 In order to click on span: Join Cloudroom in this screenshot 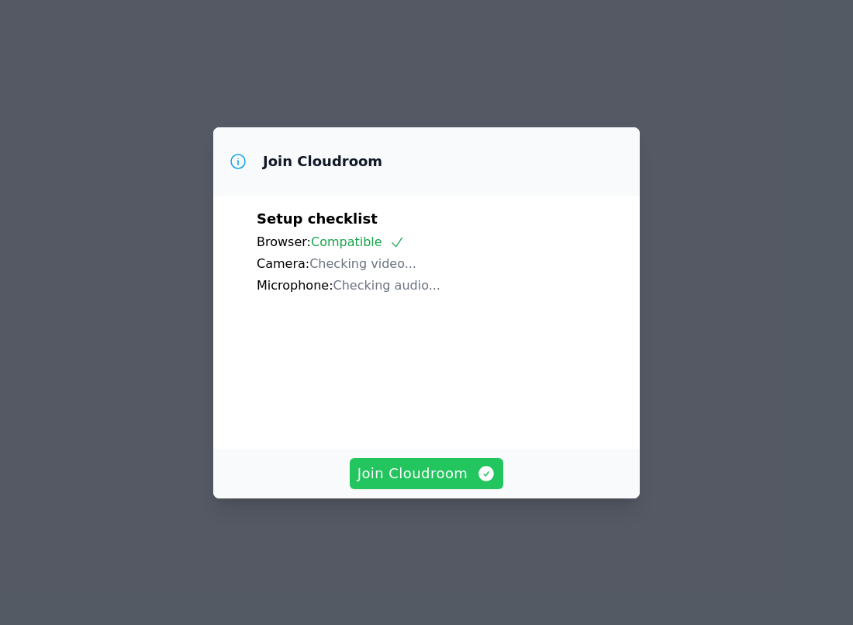, I will do `click(427, 473)`.